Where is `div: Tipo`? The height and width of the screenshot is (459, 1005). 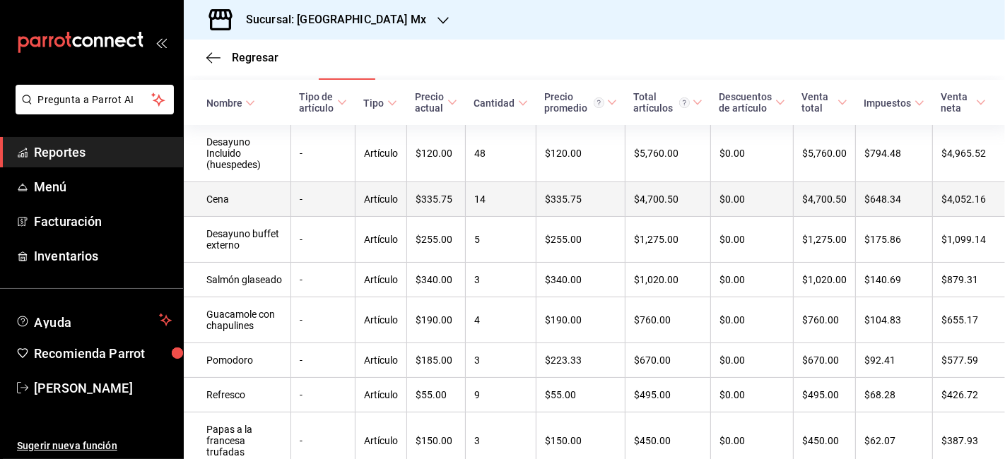
div: Tipo is located at coordinates (374, 103).